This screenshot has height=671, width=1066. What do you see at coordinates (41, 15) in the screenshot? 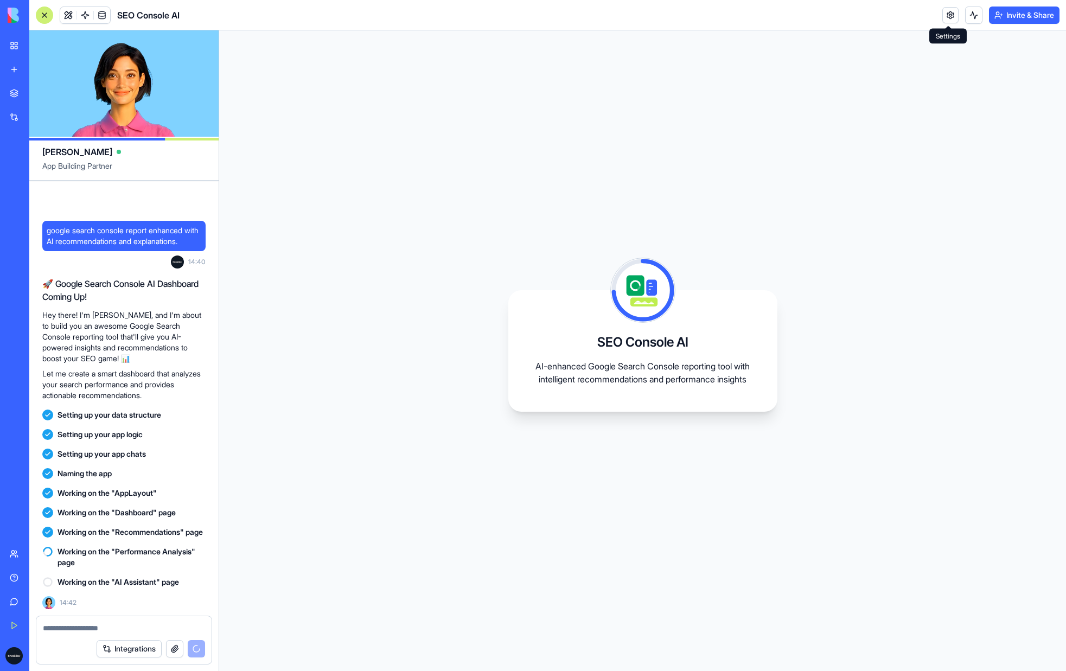
I see `img: logo` at bounding box center [41, 15].